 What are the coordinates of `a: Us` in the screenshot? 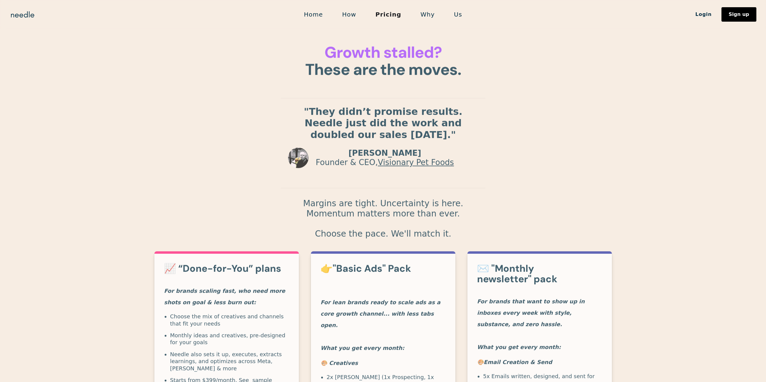 It's located at (458, 14).